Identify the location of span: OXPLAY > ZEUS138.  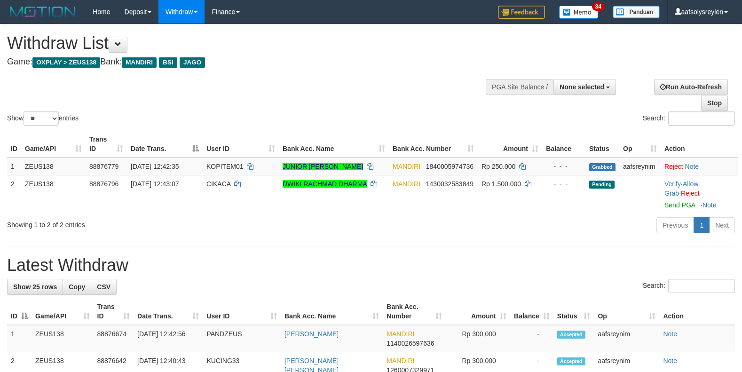
(66, 63).